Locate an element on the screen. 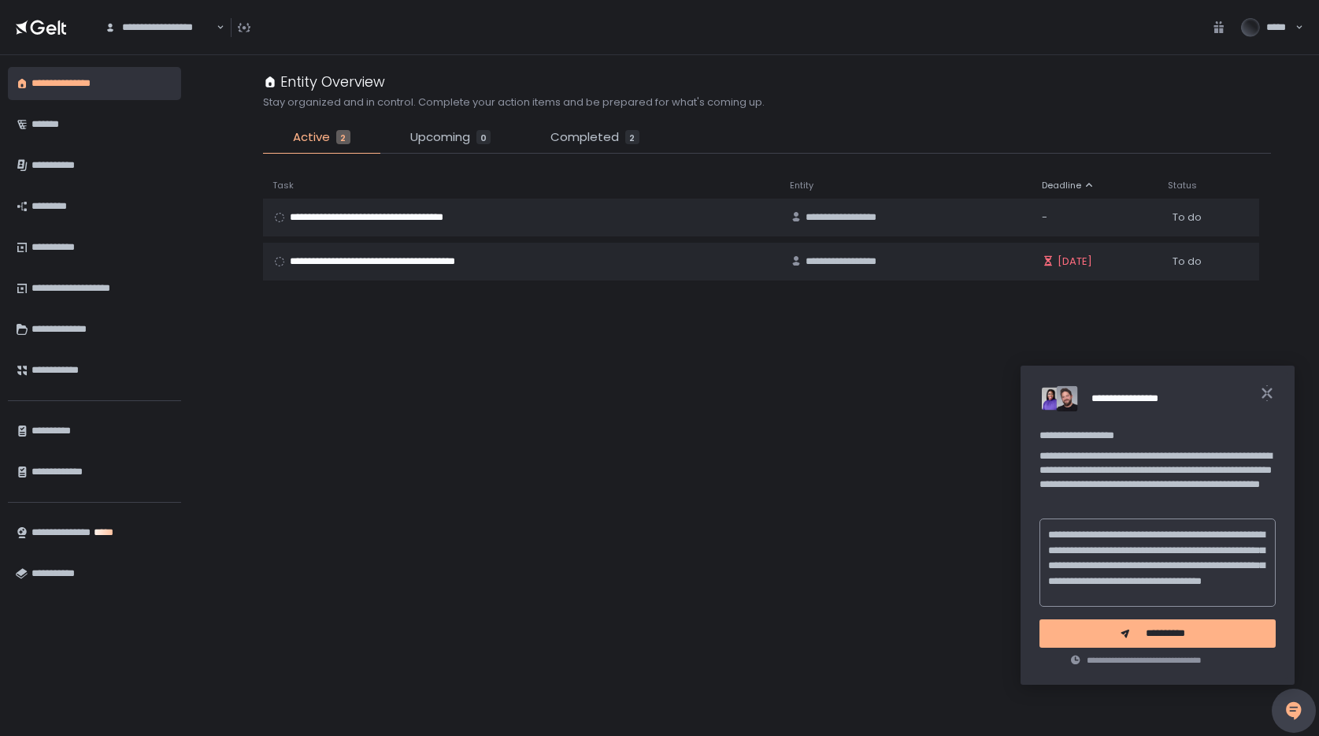  span: Completed is located at coordinates (584, 137).